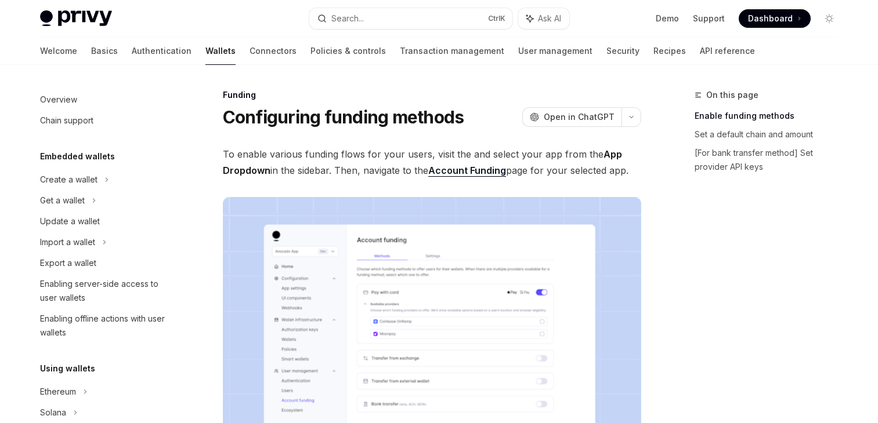 This screenshot has width=878, height=423. What do you see at coordinates (432, 95) in the screenshot?
I see `div: Funding` at bounding box center [432, 95].